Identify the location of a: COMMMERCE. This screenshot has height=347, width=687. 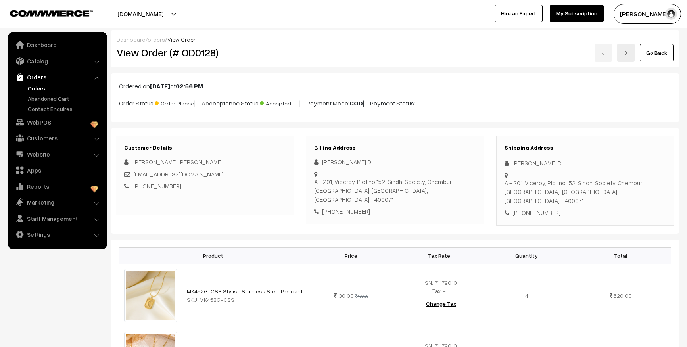
(44, 13).